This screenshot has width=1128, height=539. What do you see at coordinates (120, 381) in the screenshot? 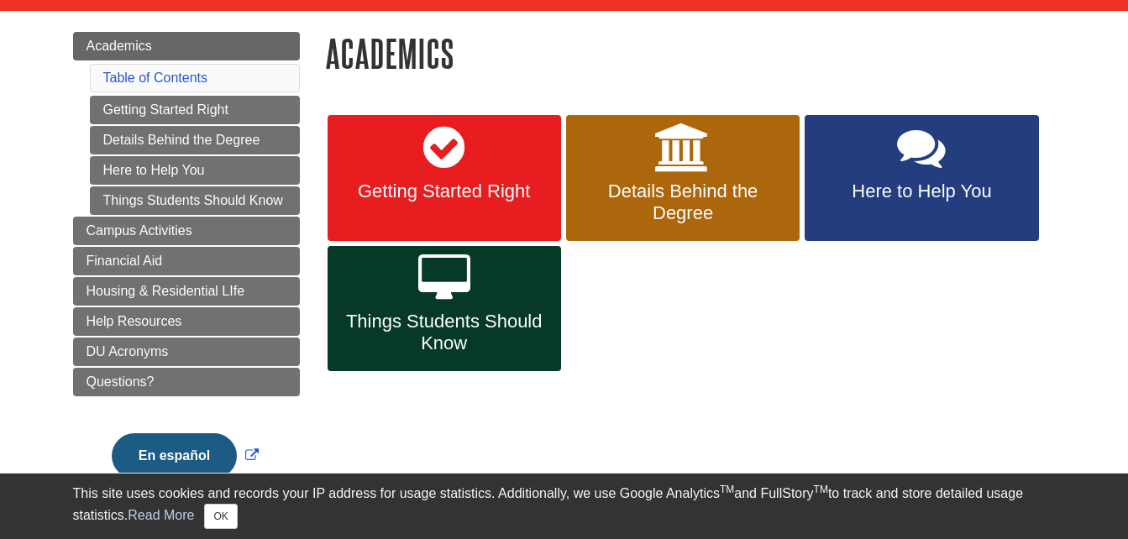
I see `span: Questions?` at bounding box center [120, 381].